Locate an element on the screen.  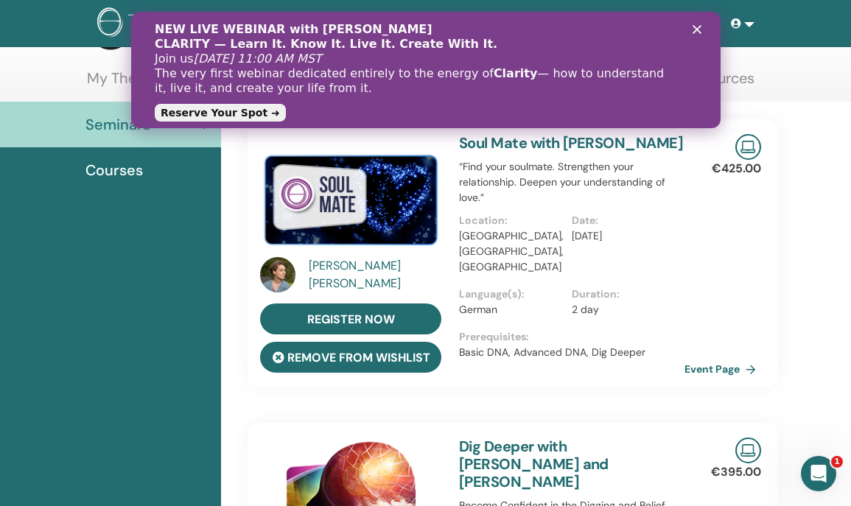
p: €425.00 is located at coordinates (736, 169).